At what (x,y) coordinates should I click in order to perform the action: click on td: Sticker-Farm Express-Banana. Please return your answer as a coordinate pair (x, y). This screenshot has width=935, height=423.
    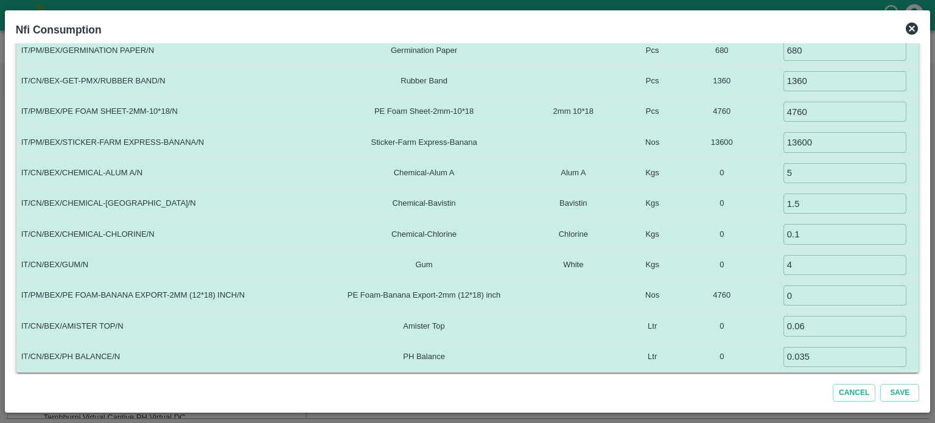
    Looking at the image, I should click on (424, 142).